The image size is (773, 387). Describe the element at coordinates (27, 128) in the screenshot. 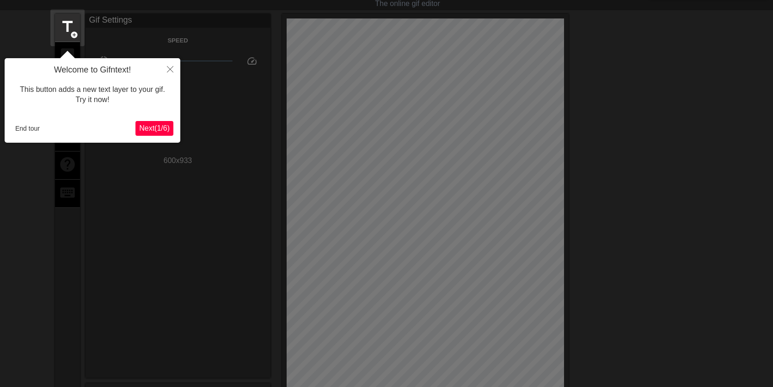

I see `button: End tour` at that location.